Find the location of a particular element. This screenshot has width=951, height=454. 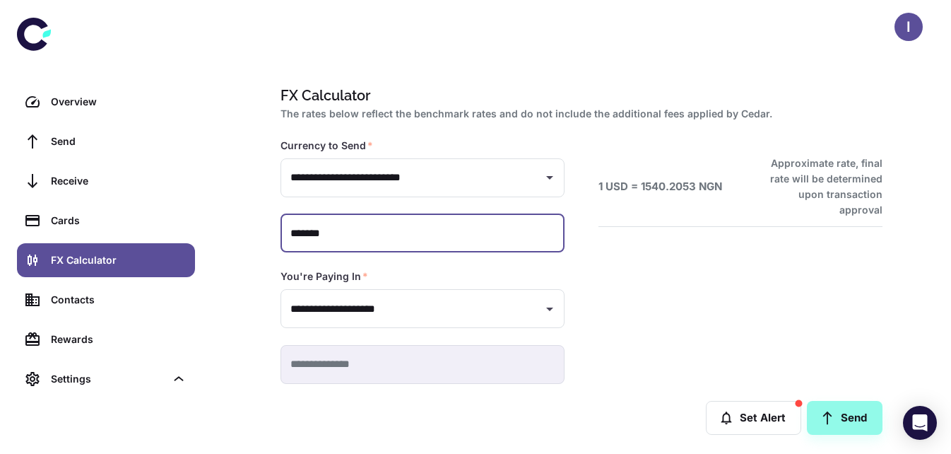

div: Rewards is located at coordinates (119, 339).